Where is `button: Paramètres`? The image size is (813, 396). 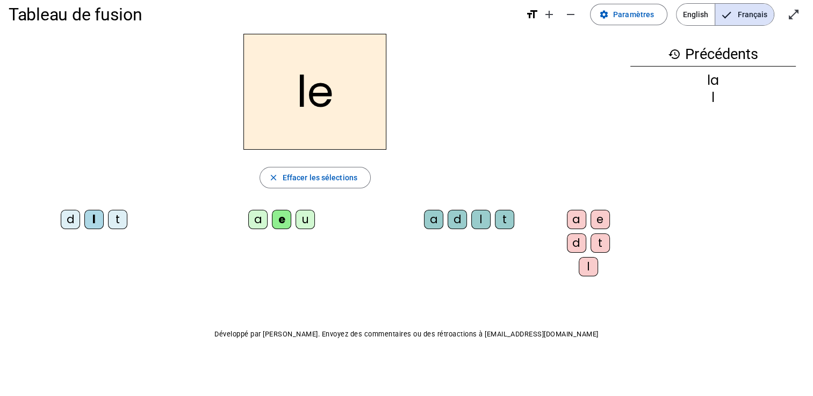
button: Paramètres is located at coordinates (628, 15).